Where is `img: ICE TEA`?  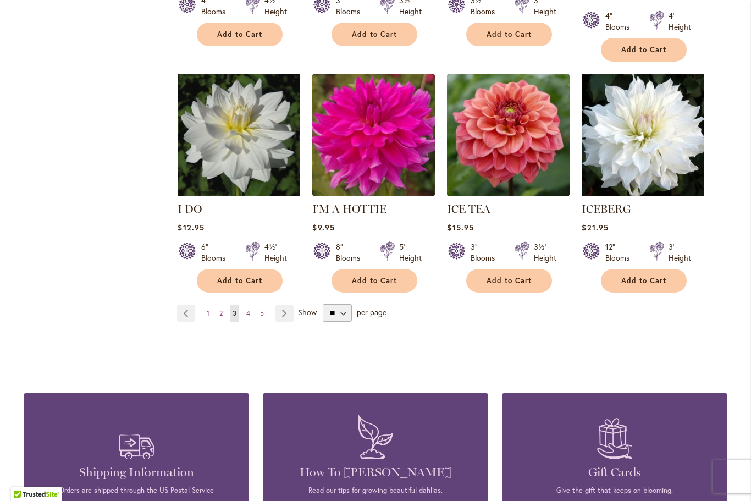 img: ICE TEA is located at coordinates (508, 135).